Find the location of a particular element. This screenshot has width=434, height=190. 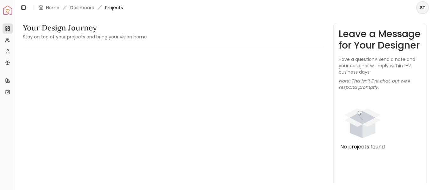

div: animation is located at coordinates (363, 119).